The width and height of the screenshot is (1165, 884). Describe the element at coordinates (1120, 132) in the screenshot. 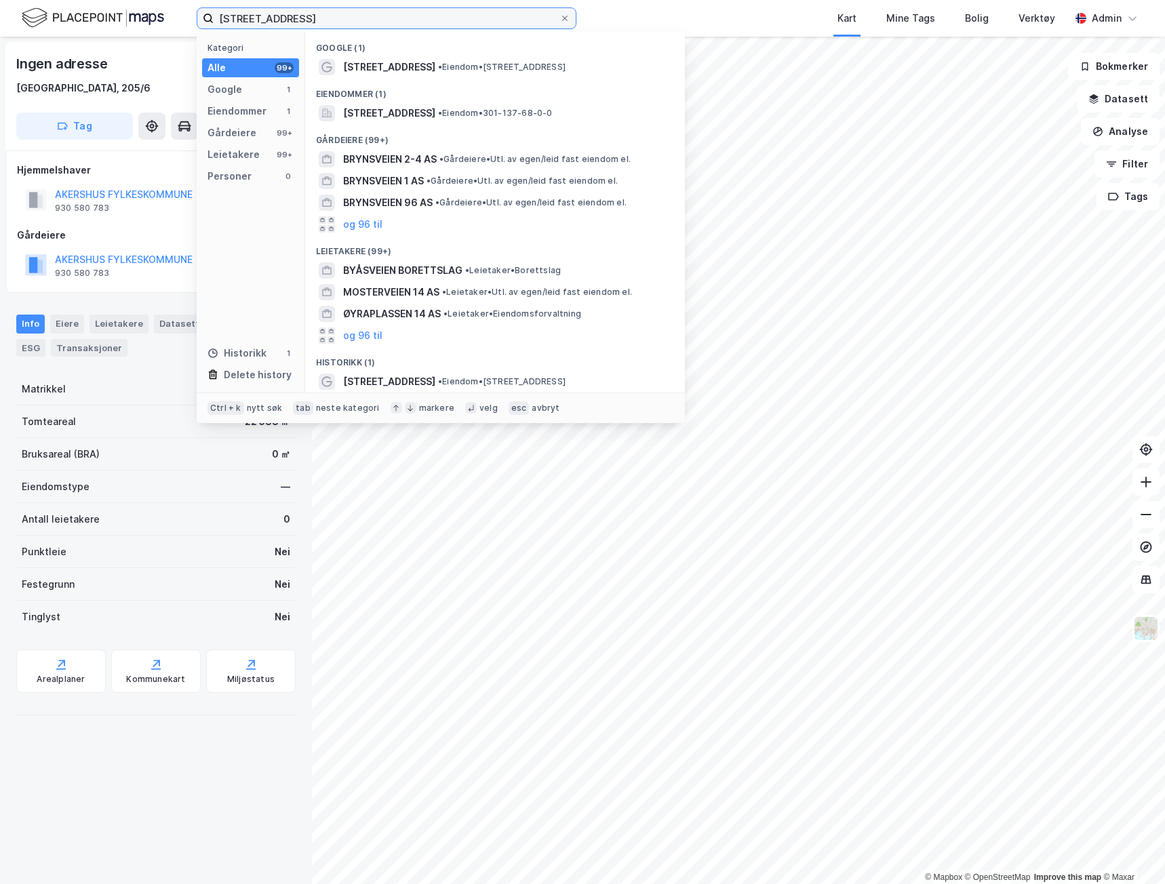

I see `button: Analyse` at that location.